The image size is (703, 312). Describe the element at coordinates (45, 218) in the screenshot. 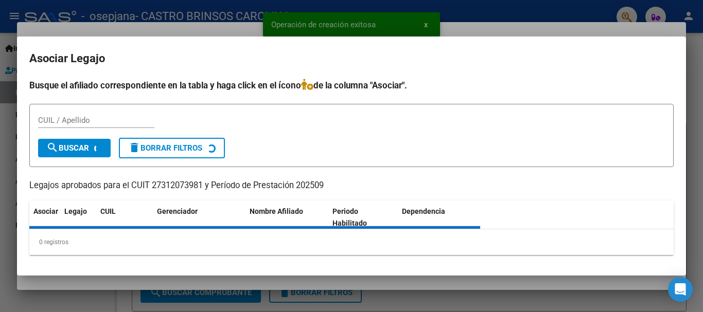

I see `datatable-header-cell: Asociar` at that location.